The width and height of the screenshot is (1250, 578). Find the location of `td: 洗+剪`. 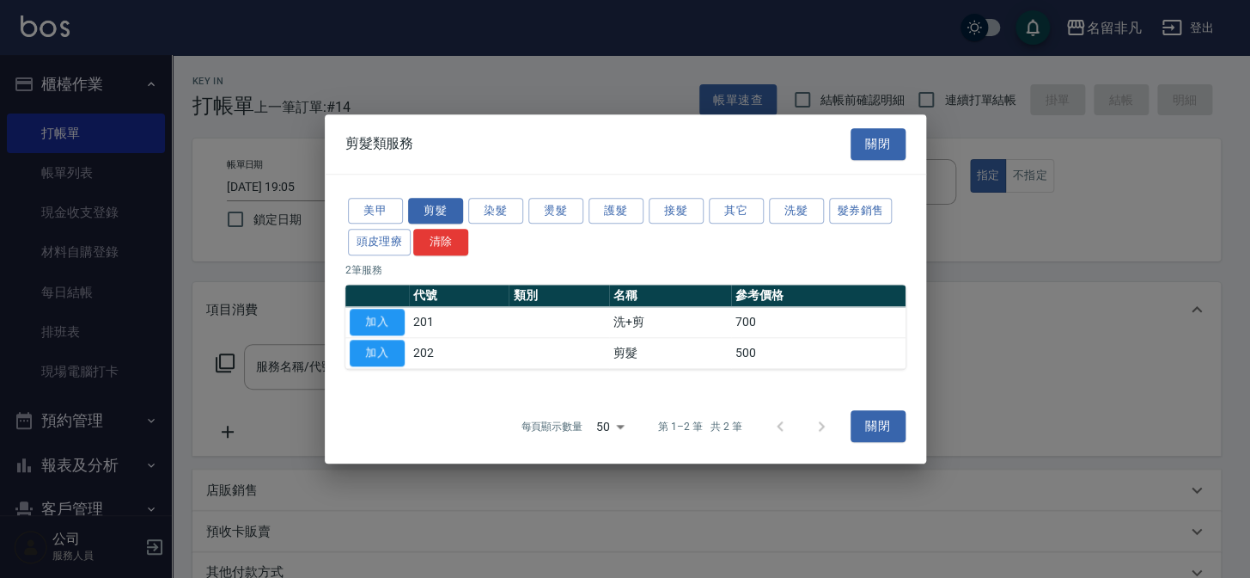

td: 洗+剪 is located at coordinates (669, 322).